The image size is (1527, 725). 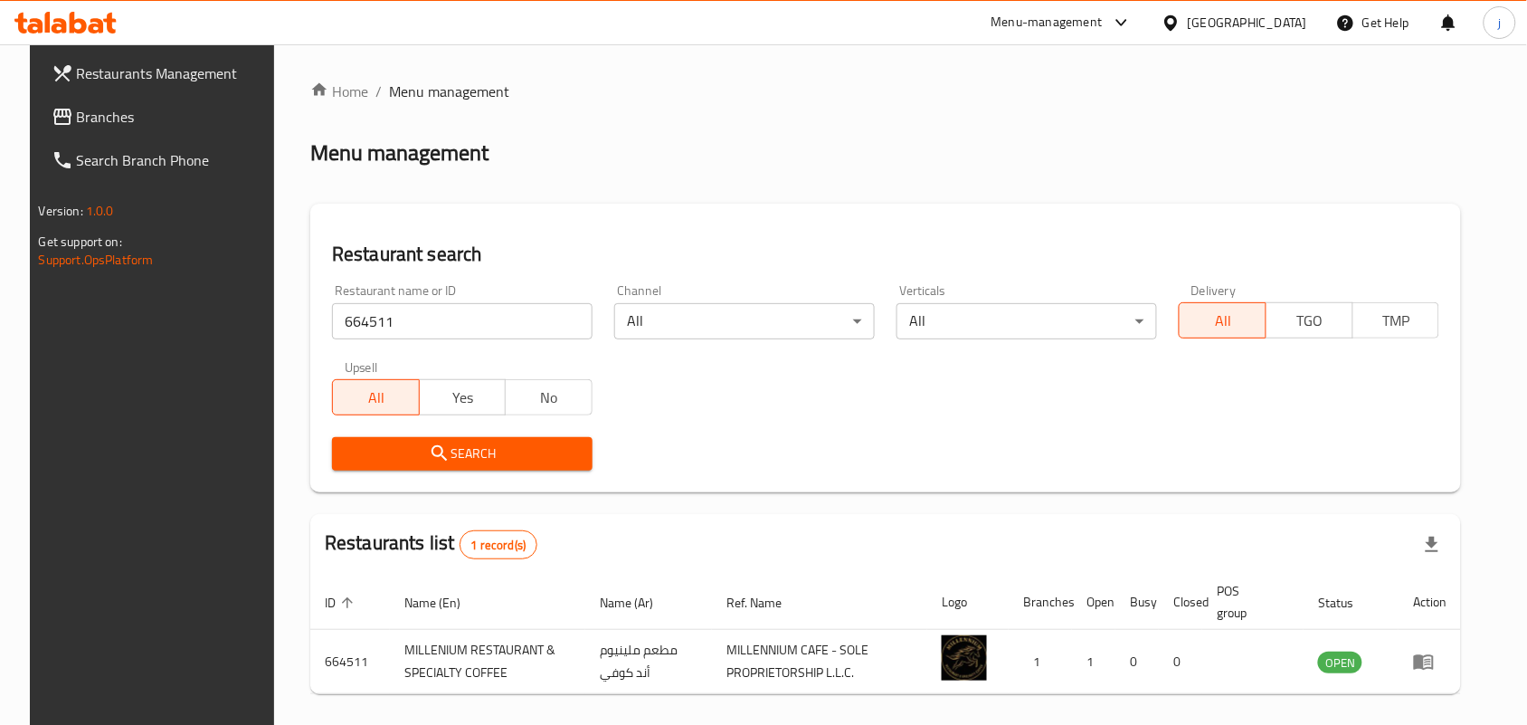 What do you see at coordinates (1214, 290) in the screenshot?
I see `label: Delivery` at bounding box center [1214, 290].